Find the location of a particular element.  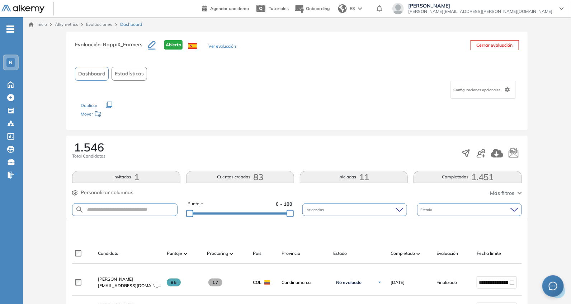

span: 85 is located at coordinates (174, 282).